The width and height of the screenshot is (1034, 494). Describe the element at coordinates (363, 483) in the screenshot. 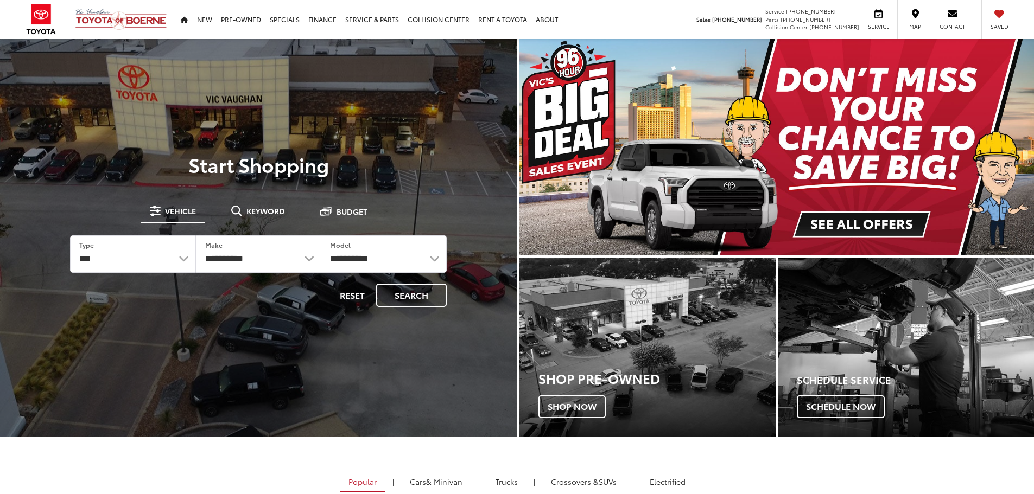

I see `a: Popular` at that location.